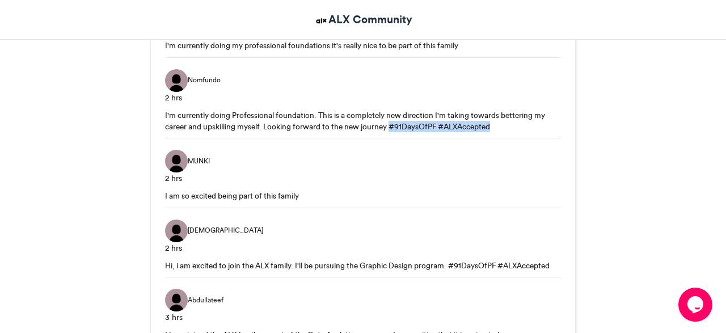  I want to click on span: Abdullateef, so click(205, 300).